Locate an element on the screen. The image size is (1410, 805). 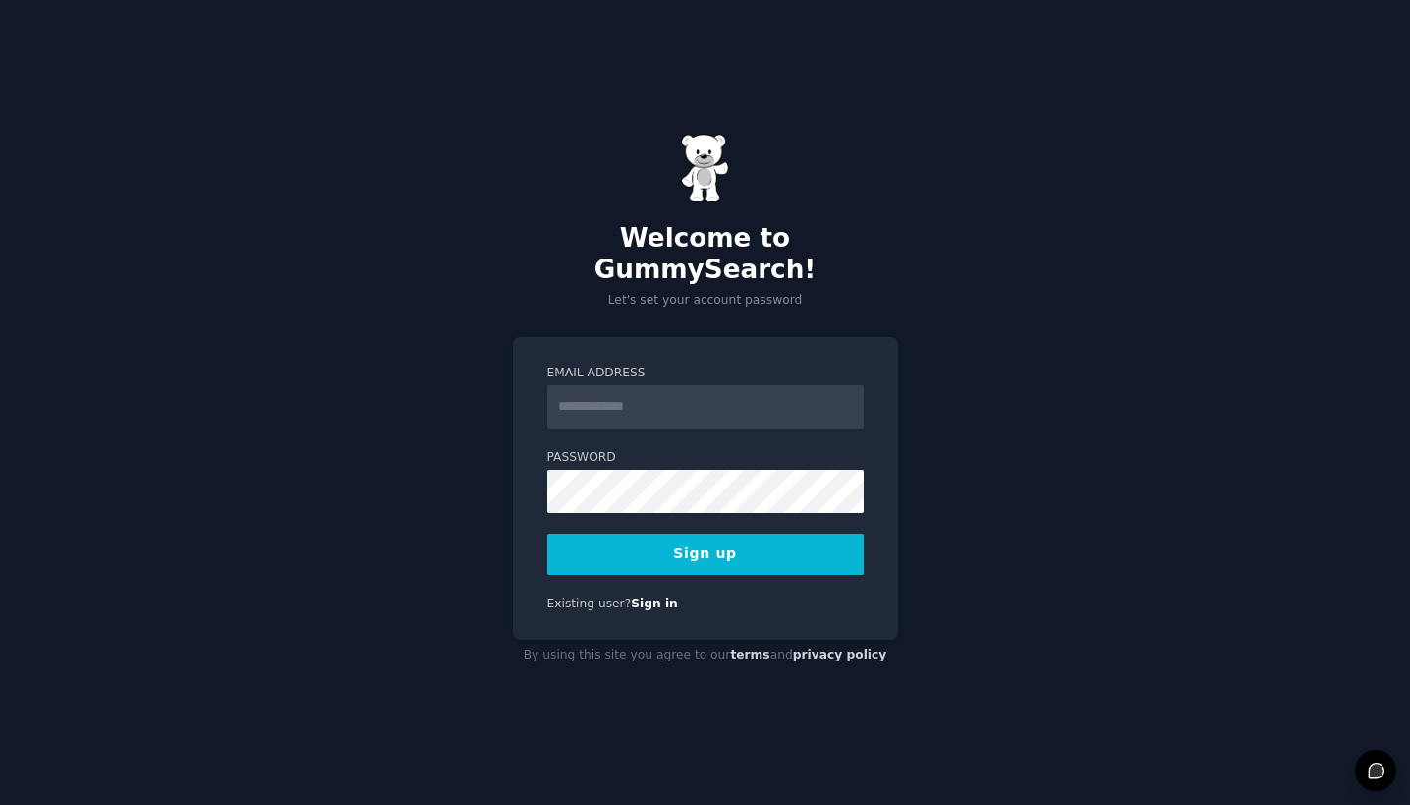
img: Gummy Bear is located at coordinates (706, 168).